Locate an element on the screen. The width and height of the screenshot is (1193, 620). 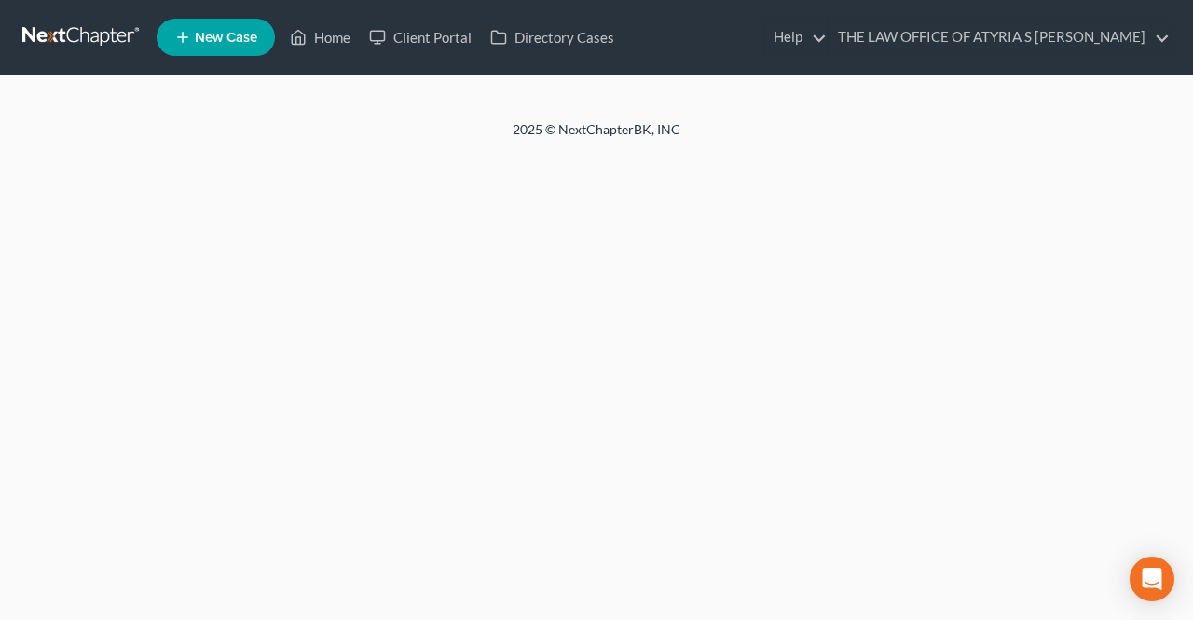
a: Help is located at coordinates (795, 37).